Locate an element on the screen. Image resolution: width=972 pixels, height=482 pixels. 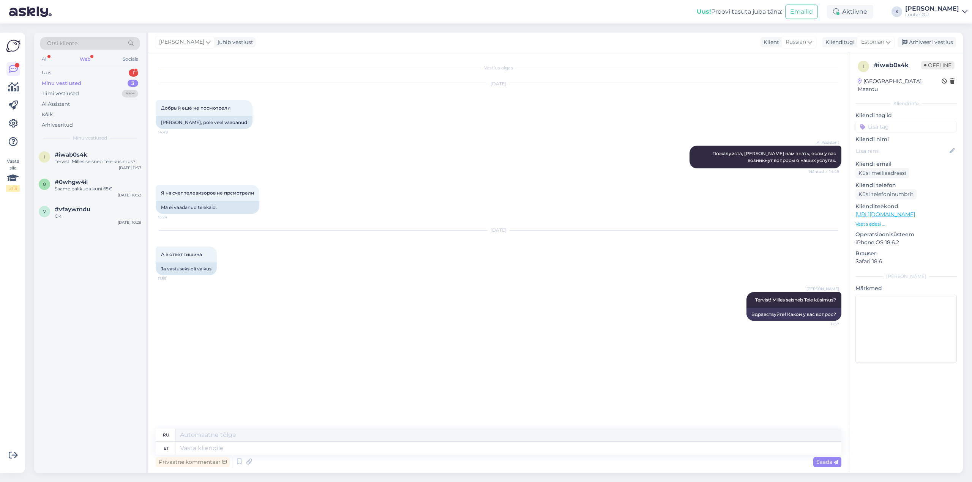
div: Arhiveeritud is located at coordinates (57, 125).